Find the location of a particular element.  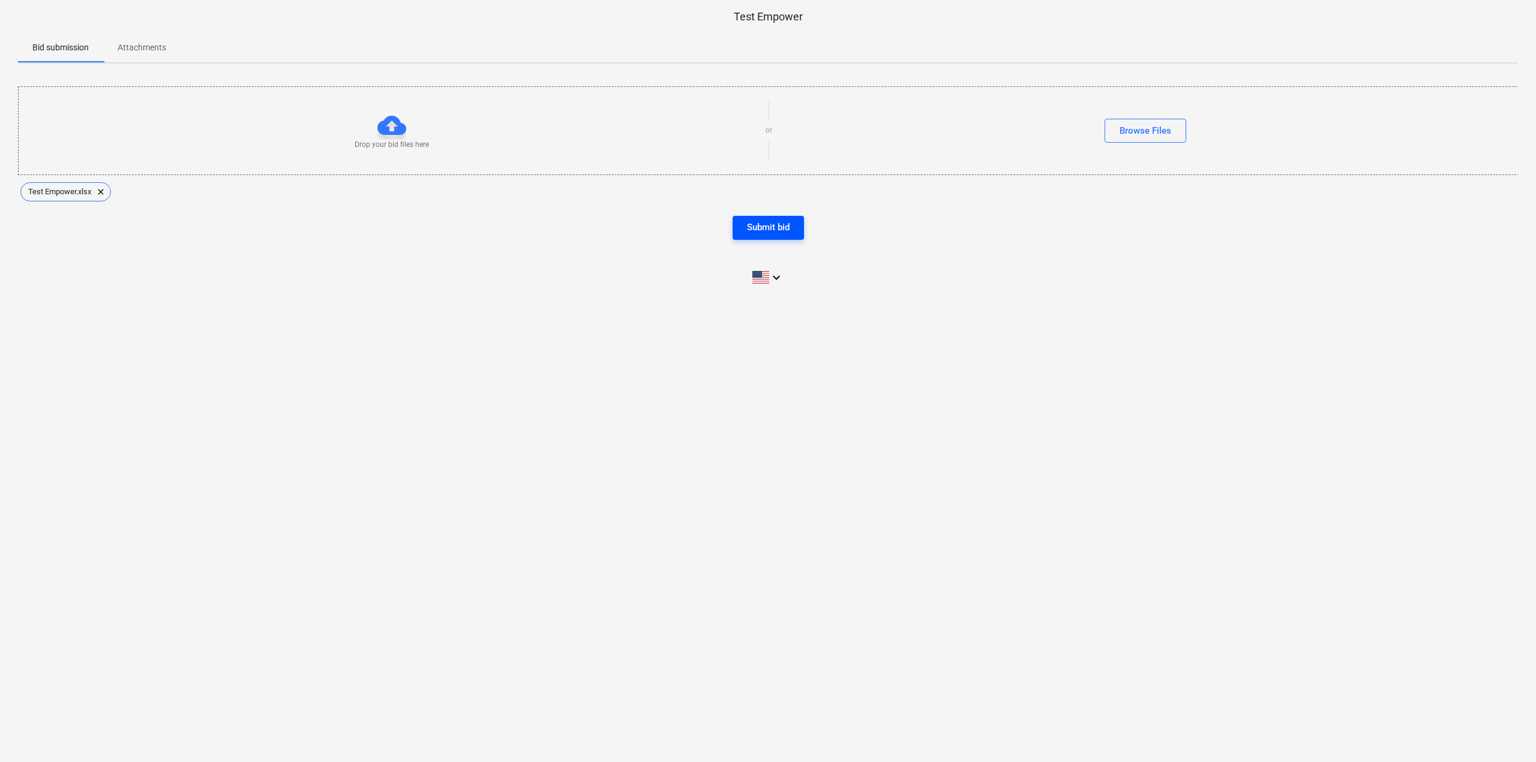

span: clear is located at coordinates (101, 192).